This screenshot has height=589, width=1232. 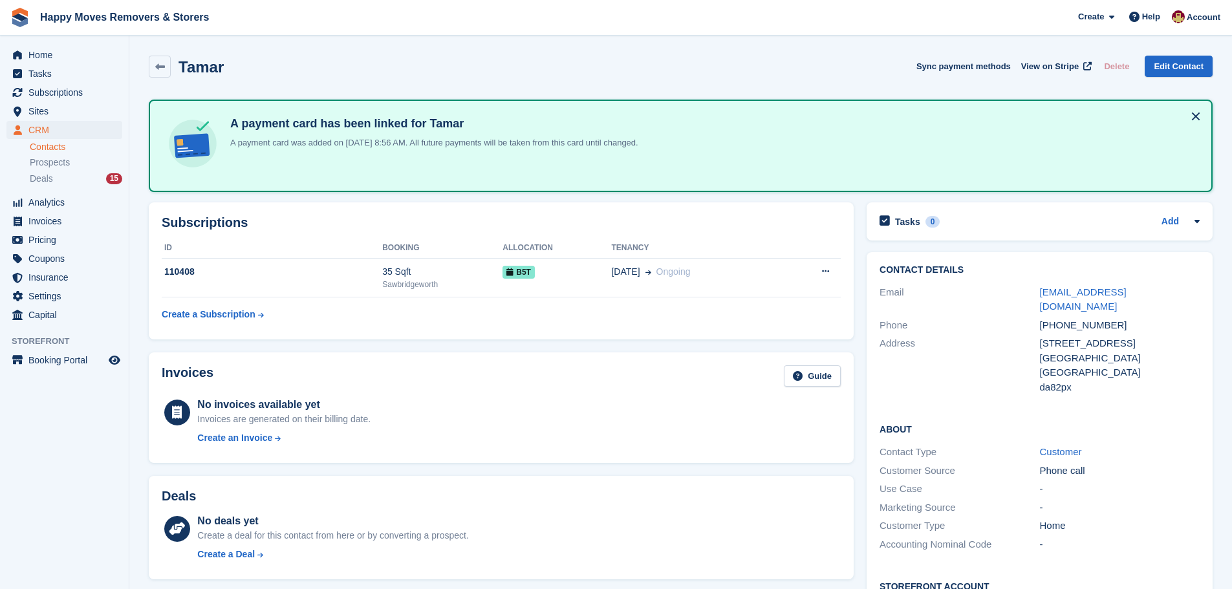 I want to click on div: 110408, so click(x=272, y=272).